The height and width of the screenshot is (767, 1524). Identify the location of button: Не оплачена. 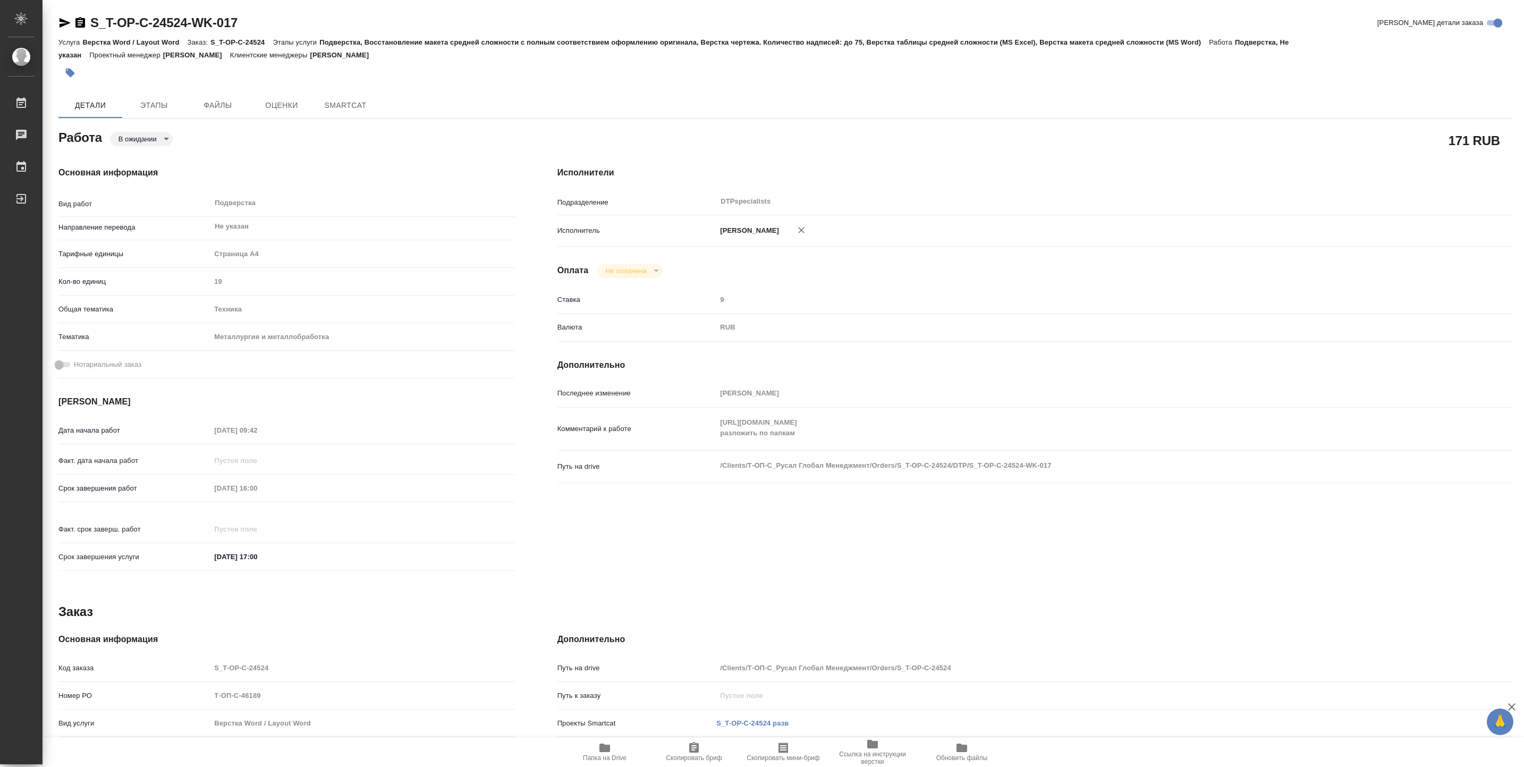
(625, 270).